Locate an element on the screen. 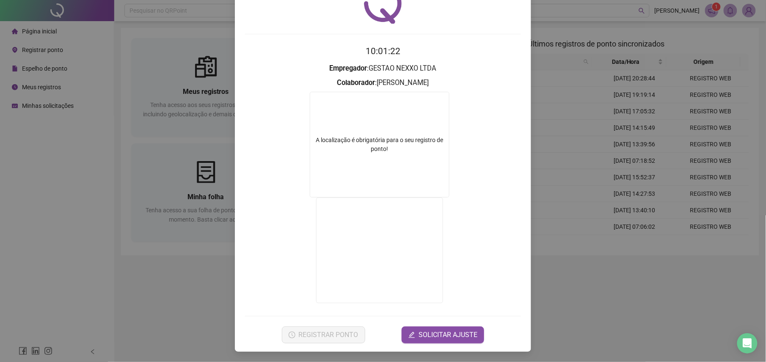  div: Open Intercom Messenger is located at coordinates (747, 343).